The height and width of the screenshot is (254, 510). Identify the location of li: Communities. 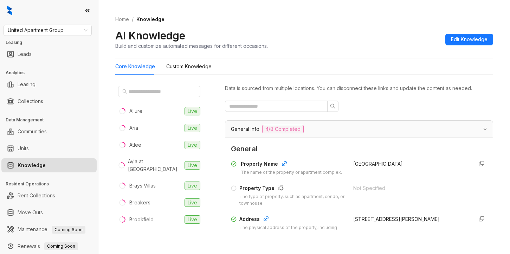
(49, 131).